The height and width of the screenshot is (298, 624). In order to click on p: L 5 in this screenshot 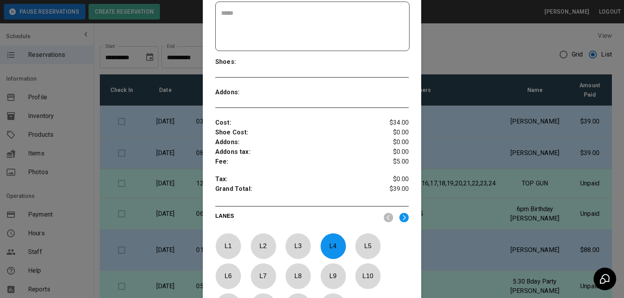, I will do `click(367, 246)`.